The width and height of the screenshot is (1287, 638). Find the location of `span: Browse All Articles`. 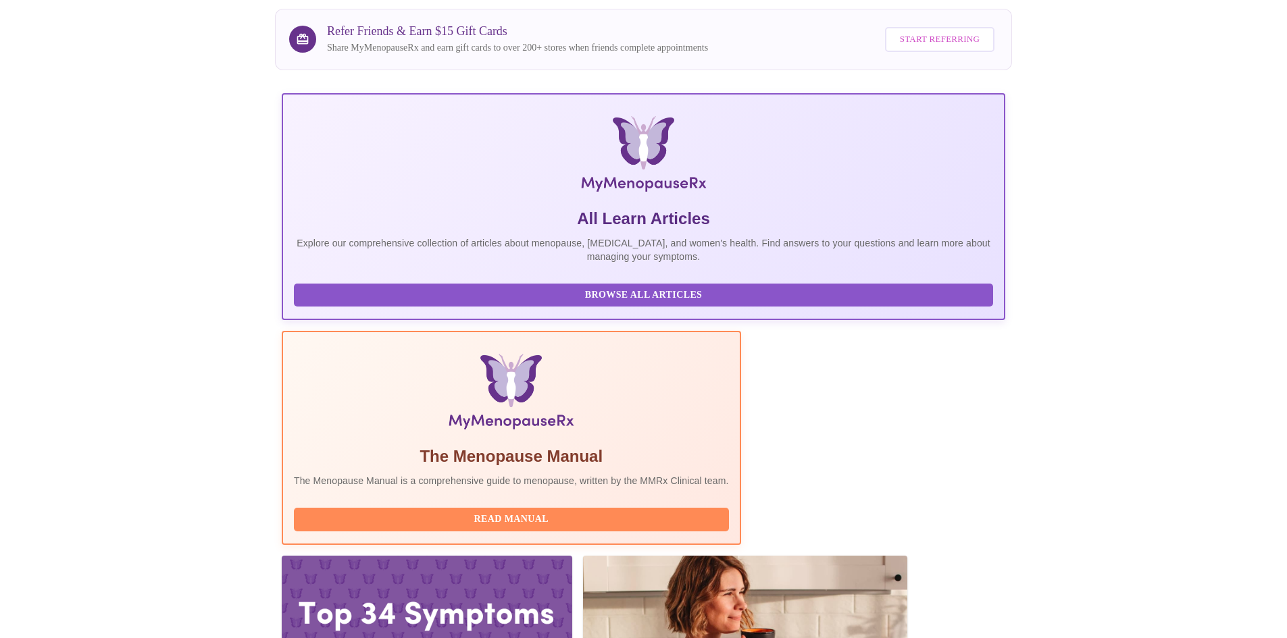

span: Browse All Articles is located at coordinates (643, 295).